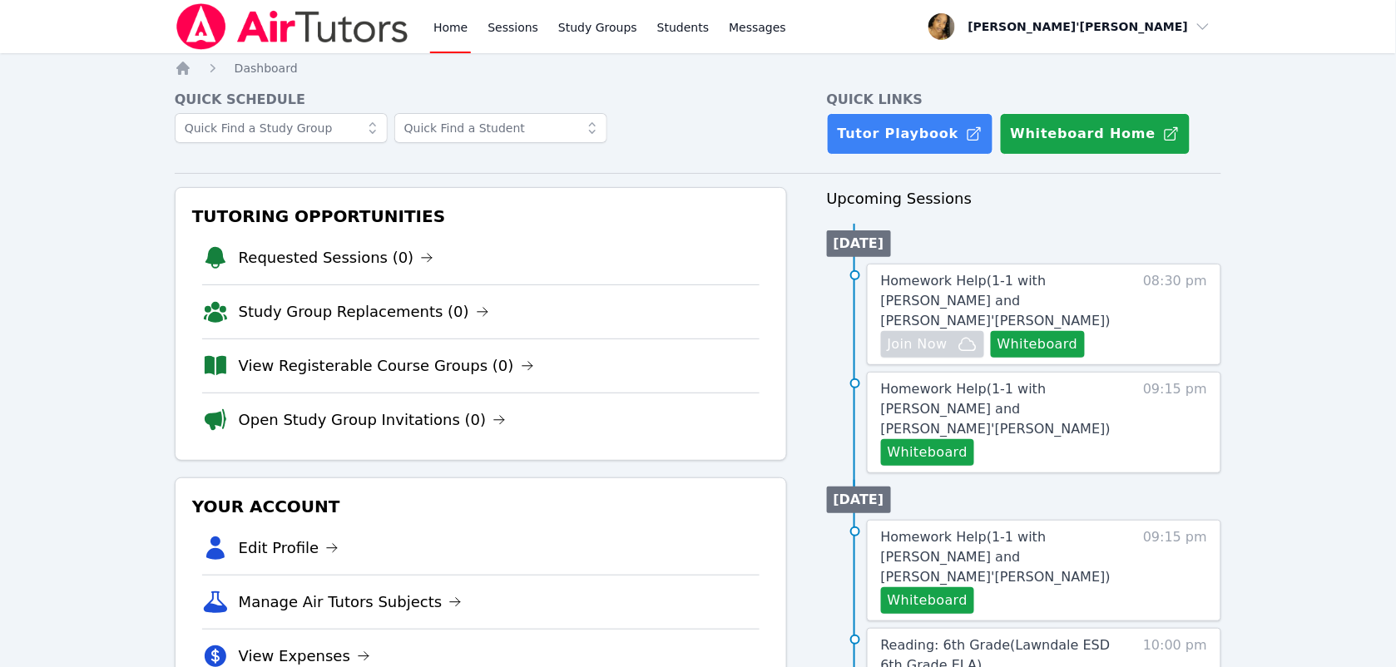 This screenshot has height=667, width=1396. What do you see at coordinates (501, 128) in the screenshot?
I see `input: Quick Find a Student` at bounding box center [501, 128].